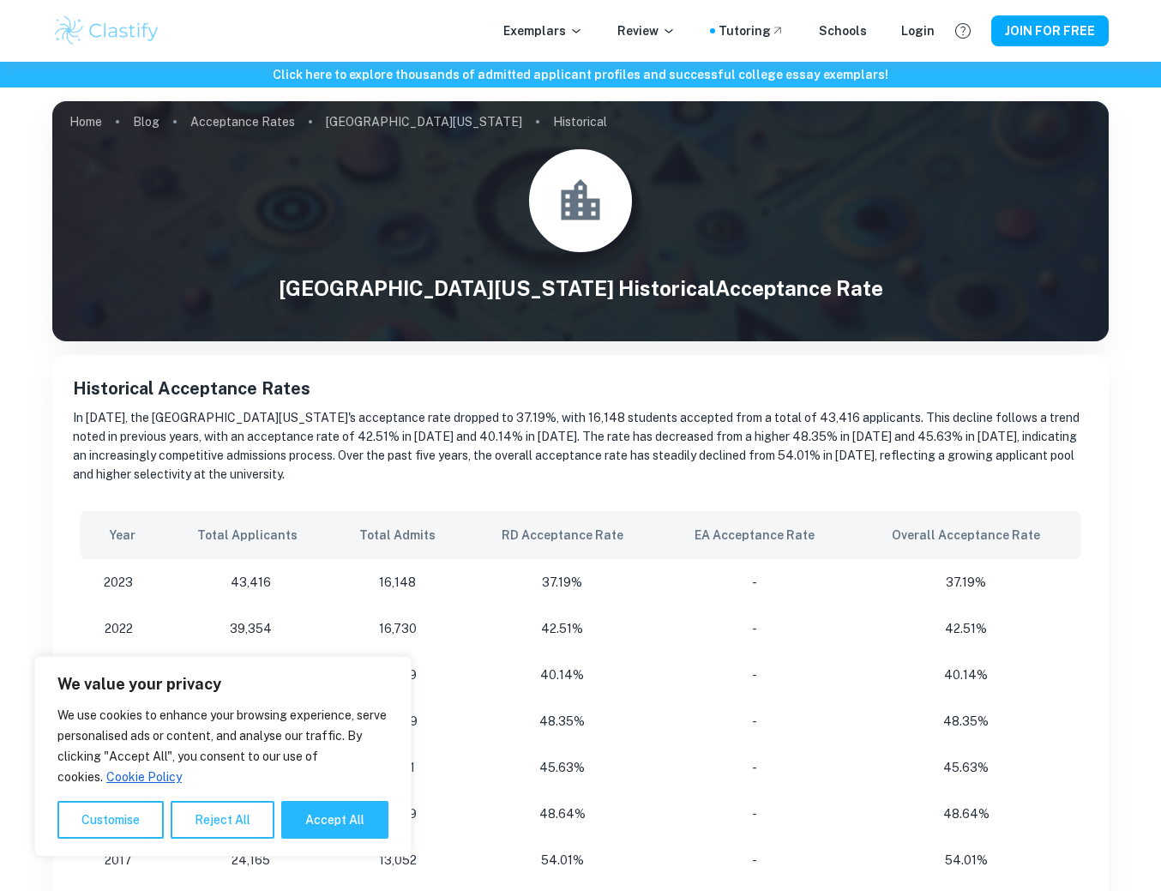 This screenshot has width=1161, height=891. What do you see at coordinates (118, 860) in the screenshot?
I see `th: 2017` at bounding box center [118, 860].